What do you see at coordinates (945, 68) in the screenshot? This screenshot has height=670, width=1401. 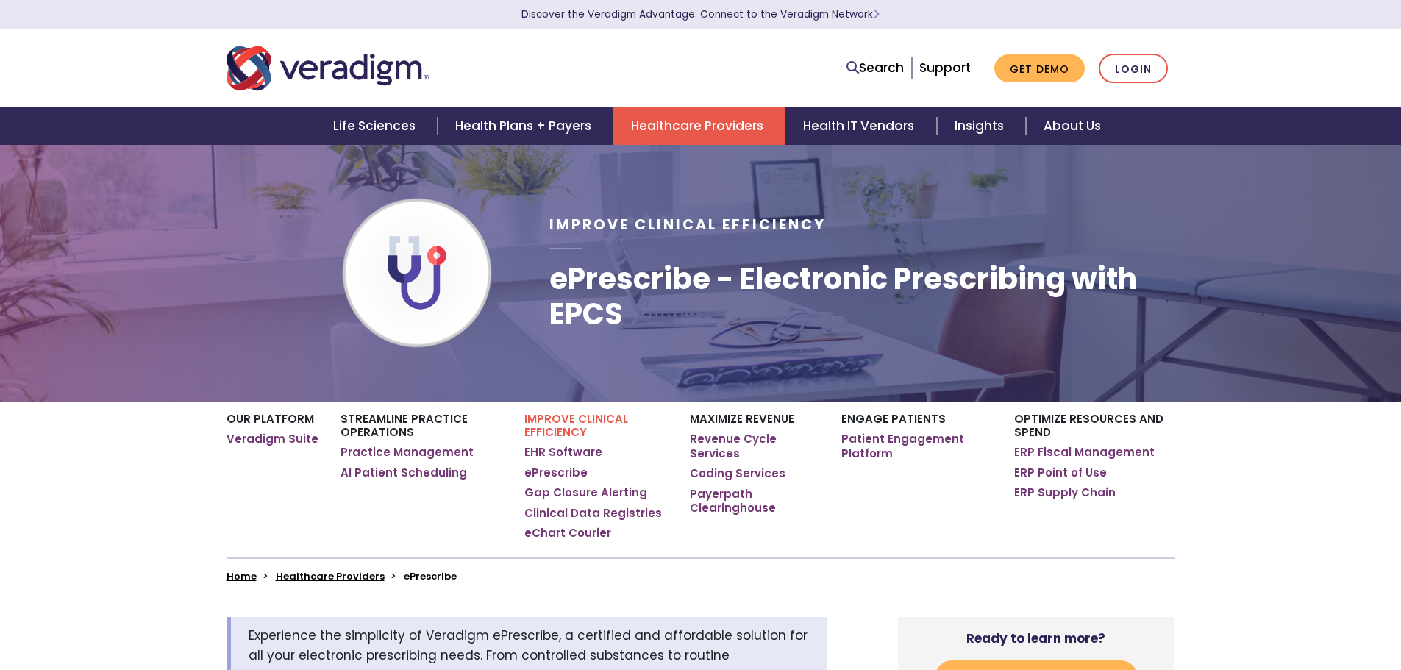 I see `a: Support` at bounding box center [945, 68].